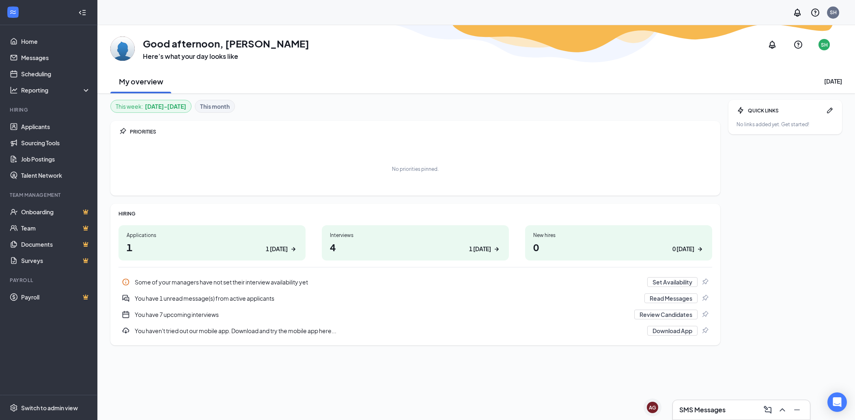 This screenshot has width=855, height=420. I want to click on a: Sourcing Tools, so click(56, 143).